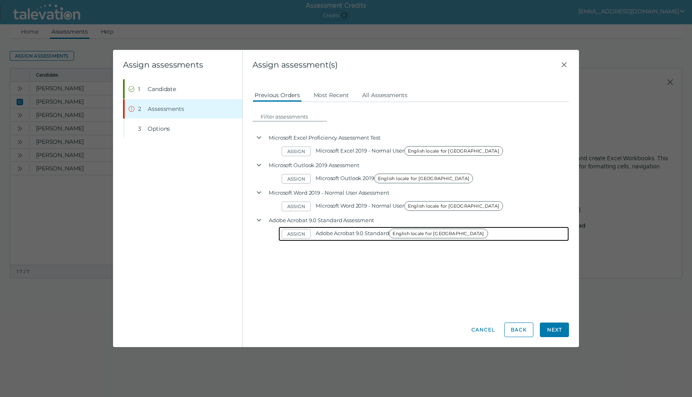 The image size is (692, 397). What do you see at coordinates (519, 330) in the screenshot?
I see `button: Back` at bounding box center [519, 330].